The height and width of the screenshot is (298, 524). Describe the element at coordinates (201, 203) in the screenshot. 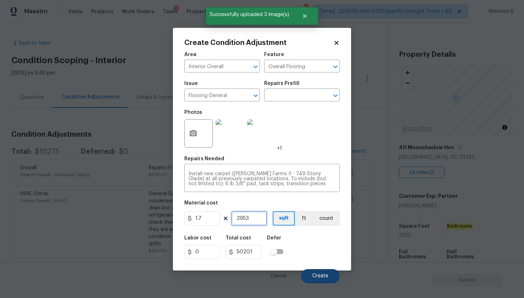

I see `h5: Material cost` at that location.